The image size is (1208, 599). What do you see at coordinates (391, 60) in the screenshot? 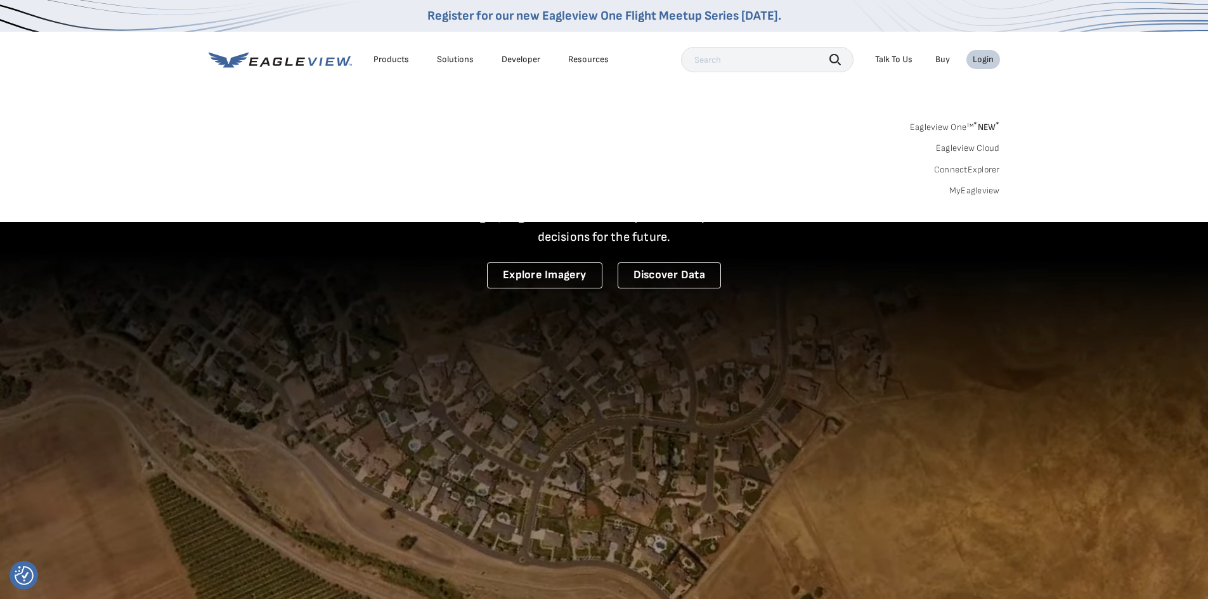
I see `div: Products` at bounding box center [391, 60].